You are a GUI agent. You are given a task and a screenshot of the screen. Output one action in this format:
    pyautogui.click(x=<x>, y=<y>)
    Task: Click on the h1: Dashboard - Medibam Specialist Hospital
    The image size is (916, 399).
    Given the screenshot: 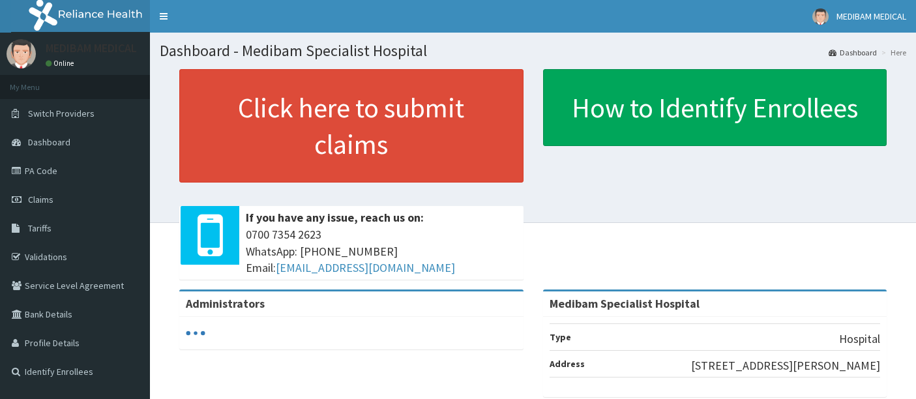 What is the action you would take?
    pyautogui.click(x=533, y=51)
    